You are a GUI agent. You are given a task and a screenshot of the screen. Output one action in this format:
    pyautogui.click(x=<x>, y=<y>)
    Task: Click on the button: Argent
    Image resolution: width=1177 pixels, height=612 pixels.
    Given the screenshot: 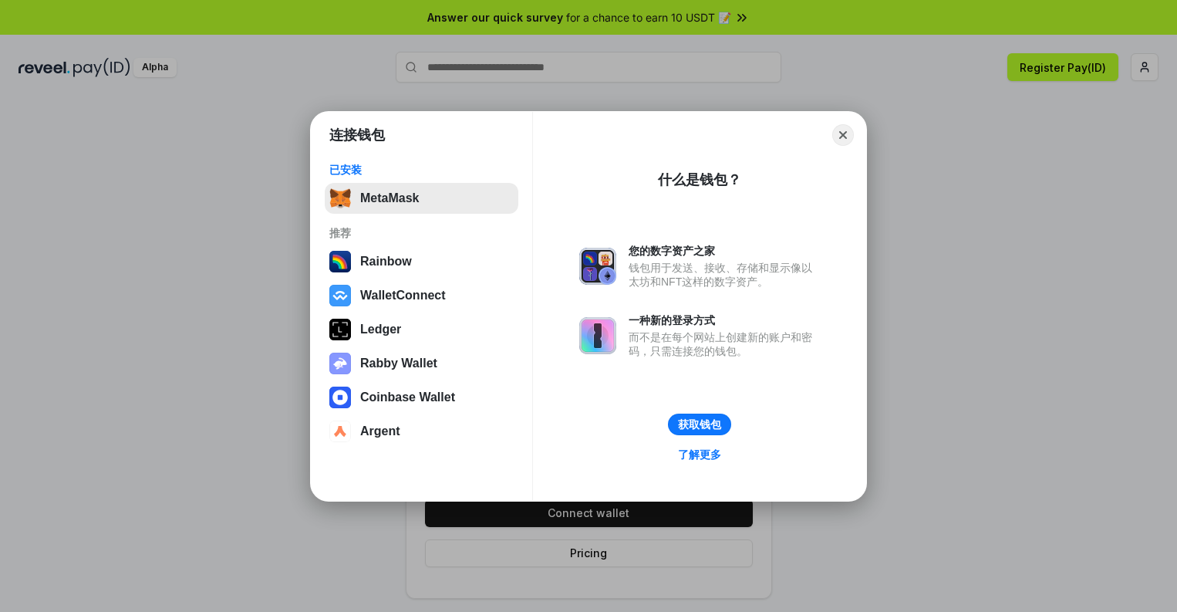 What is the action you would take?
    pyautogui.click(x=421, y=431)
    